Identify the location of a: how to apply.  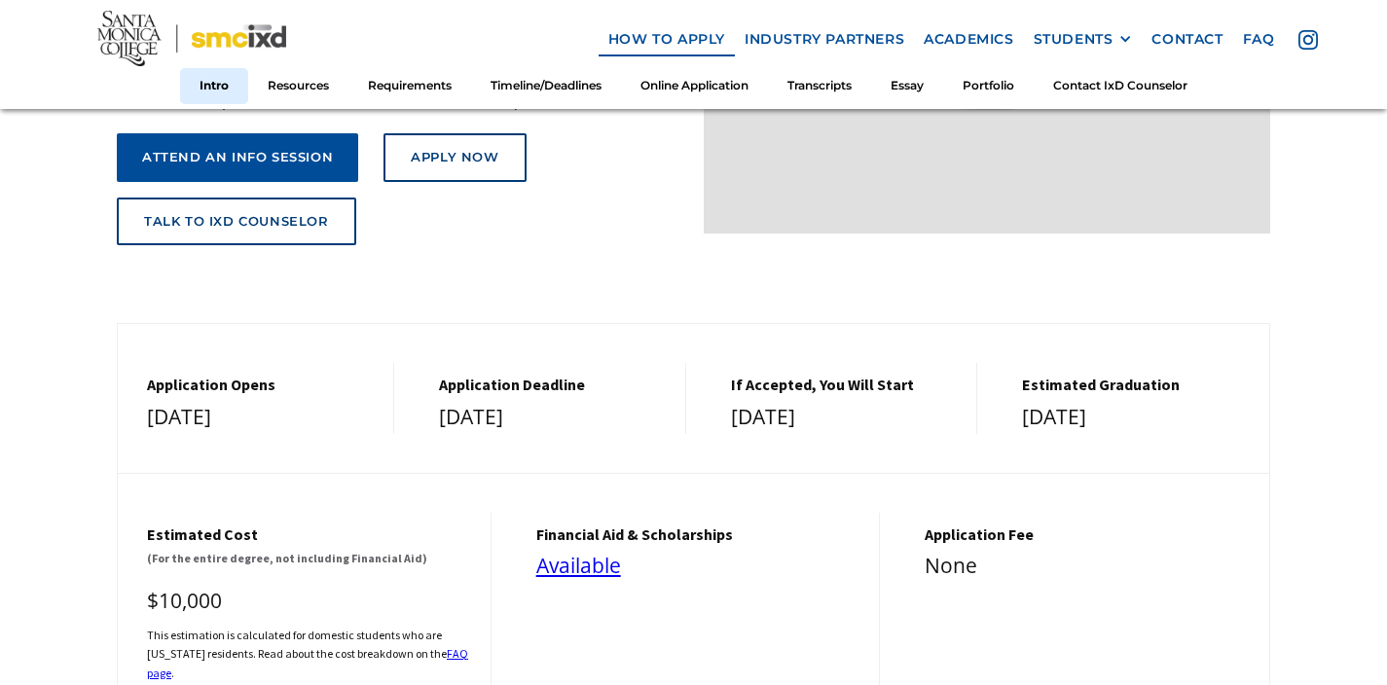
(667, 38).